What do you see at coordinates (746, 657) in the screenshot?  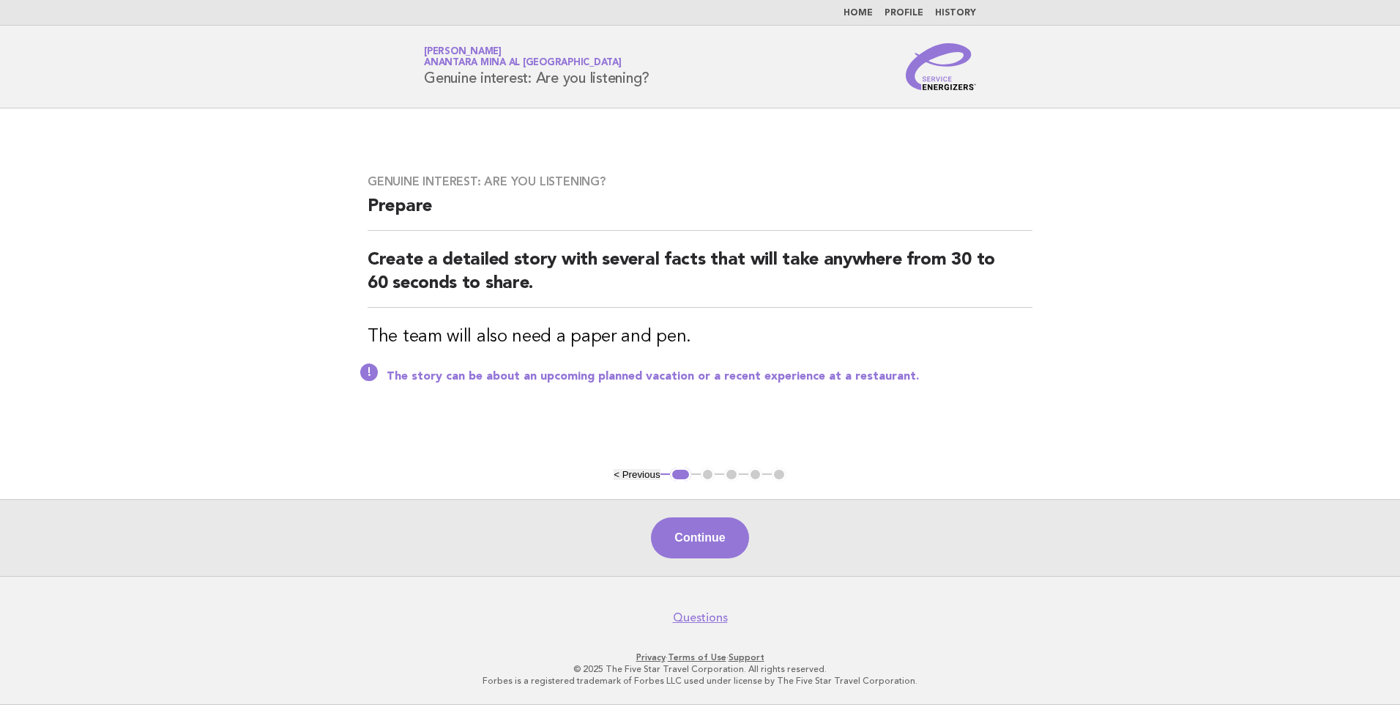 I see `a: Support` at bounding box center [746, 657].